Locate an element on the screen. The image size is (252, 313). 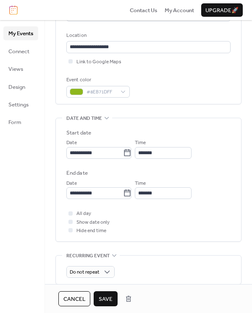
a: Settings is located at coordinates (21, 104).